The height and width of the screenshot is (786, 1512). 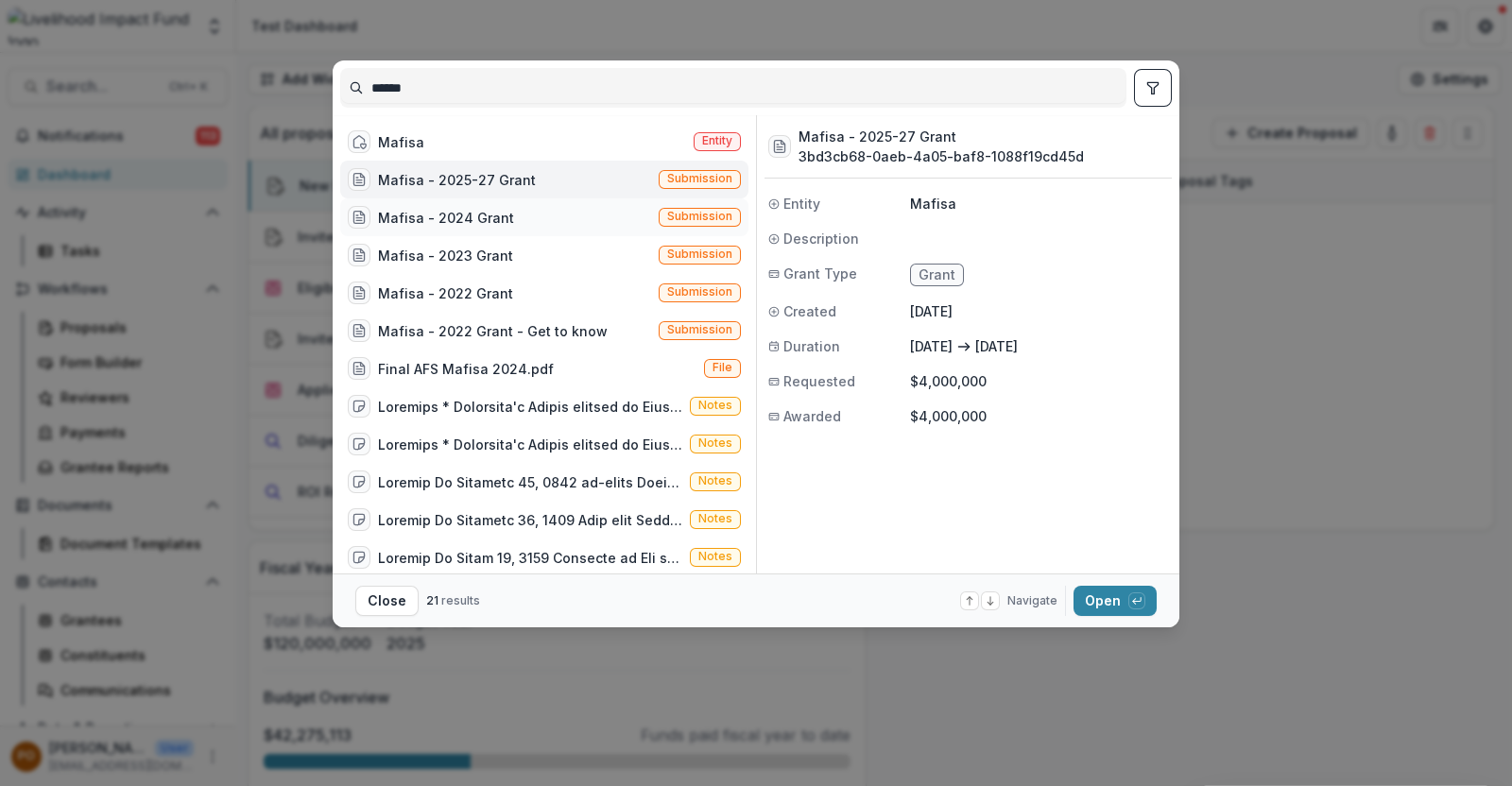 I want to click on div: Mafisa, so click(x=401, y=142).